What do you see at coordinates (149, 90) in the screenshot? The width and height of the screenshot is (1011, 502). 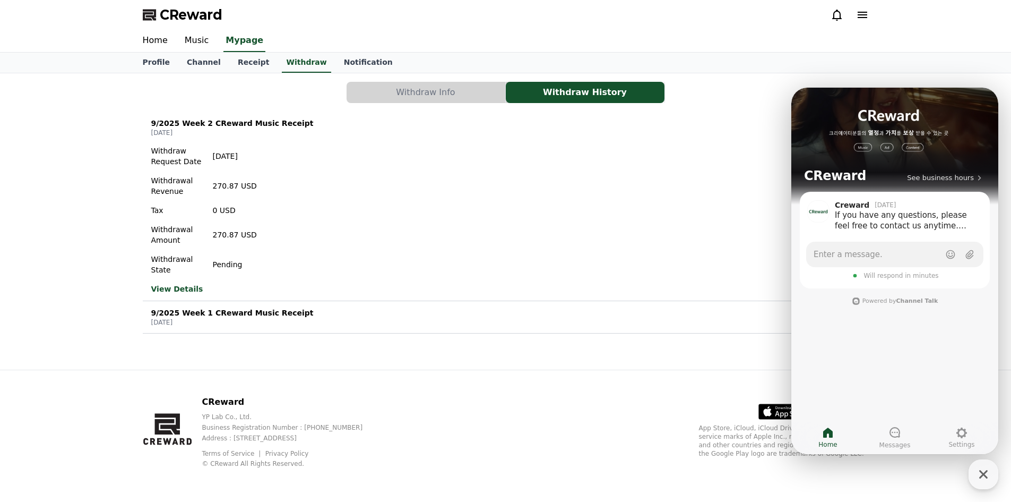 I see `span: See business hours` at bounding box center [149, 90].